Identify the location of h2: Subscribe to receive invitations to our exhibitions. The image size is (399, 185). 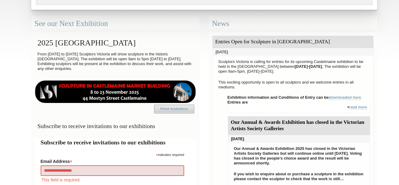
(115, 142).